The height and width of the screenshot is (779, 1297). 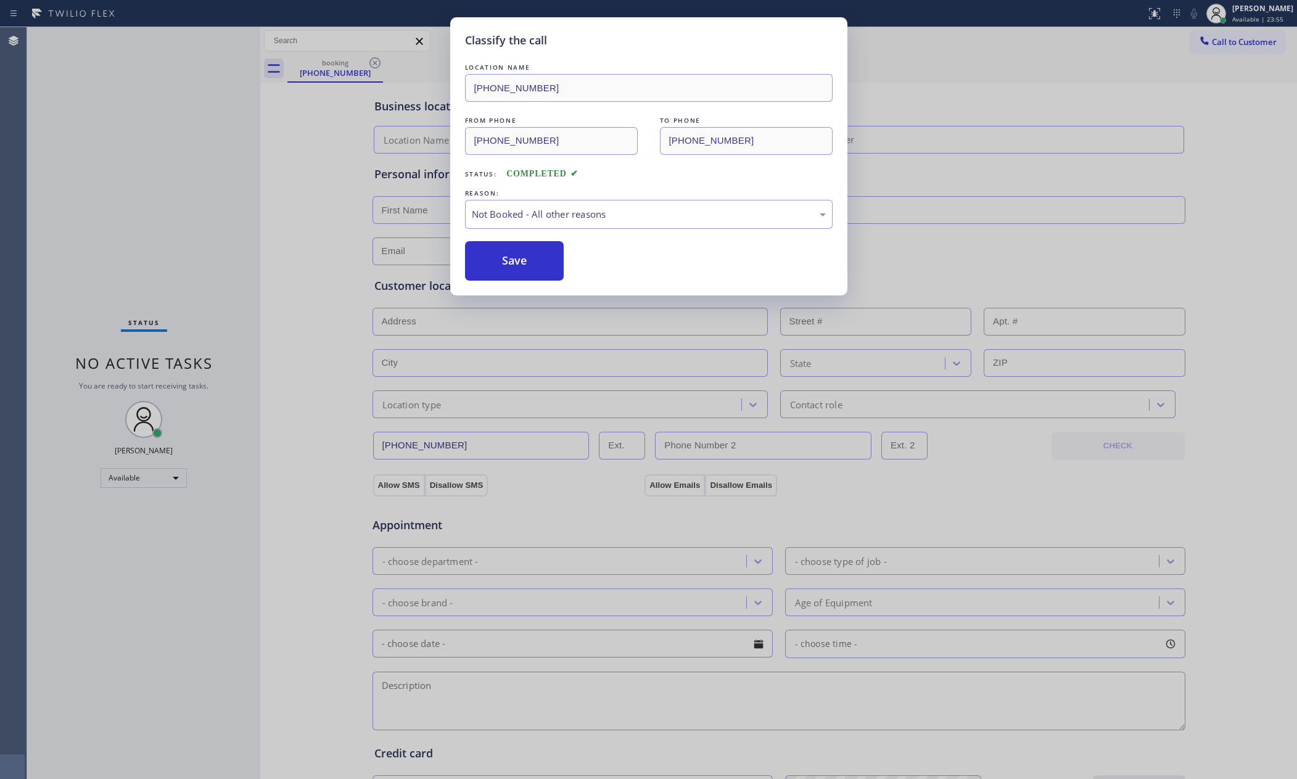 What do you see at coordinates (551, 120) in the screenshot?
I see `div: FROM PHONE` at bounding box center [551, 120].